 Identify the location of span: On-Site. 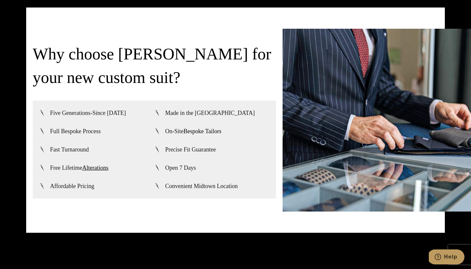
(193, 131).